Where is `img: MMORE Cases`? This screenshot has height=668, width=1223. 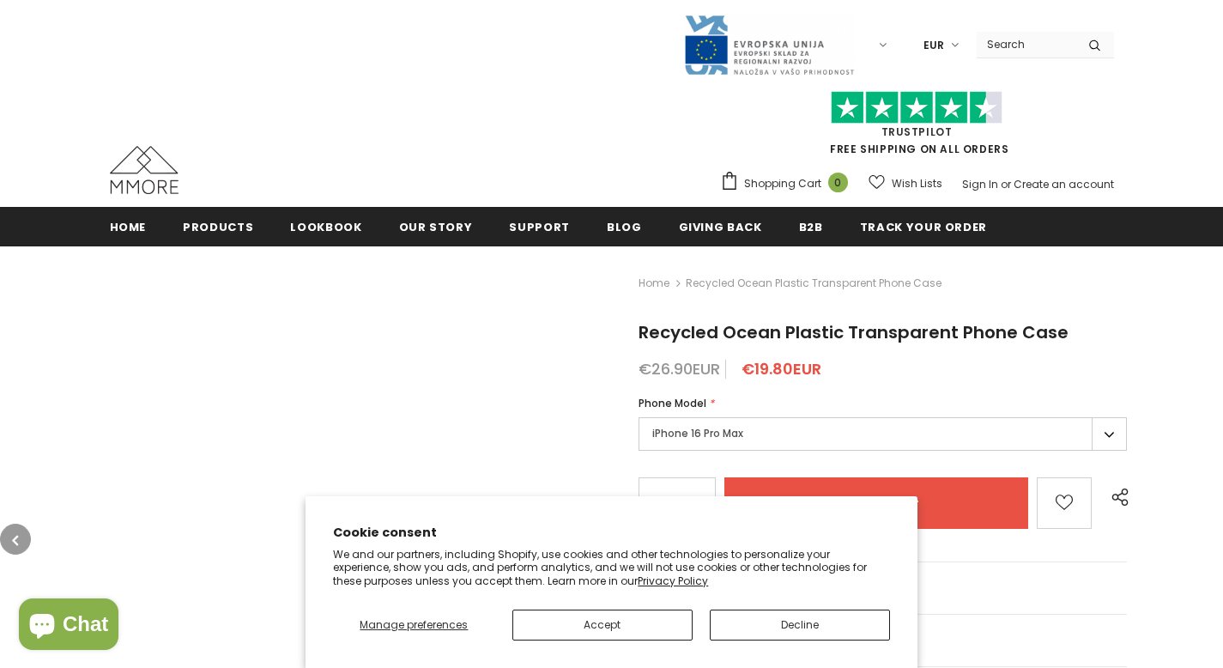
img: MMORE Cases is located at coordinates (144, 170).